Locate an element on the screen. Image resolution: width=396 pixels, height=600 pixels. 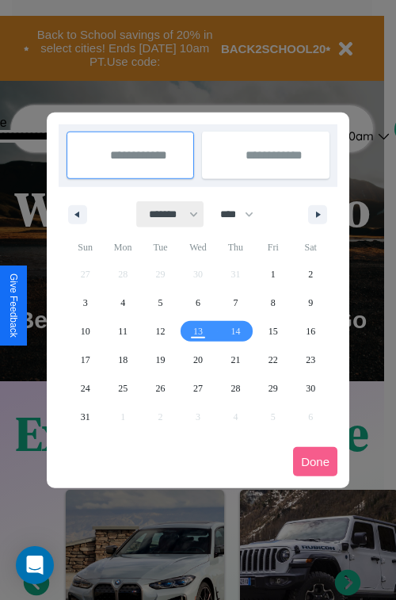
span: 30 is located at coordinates (311, 388).